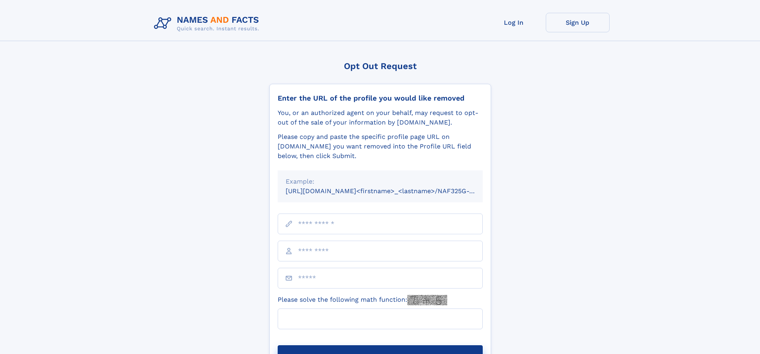 The height and width of the screenshot is (354, 760). What do you see at coordinates (380, 182) in the screenshot?
I see `div: Example:` at bounding box center [380, 182].